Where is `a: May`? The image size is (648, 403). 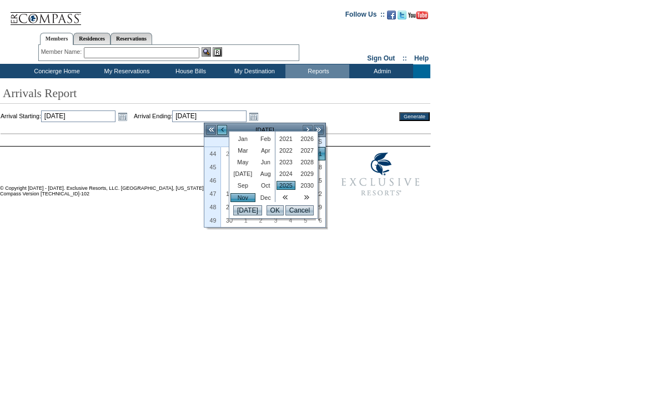 a: May is located at coordinates (243, 162).